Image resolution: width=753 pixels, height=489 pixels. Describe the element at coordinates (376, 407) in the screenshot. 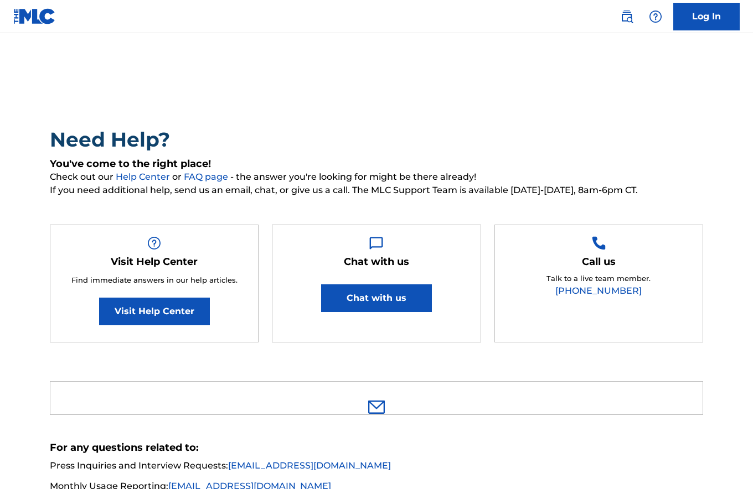

I see `img: 0ff00501b51b535a1dc6.svg` at that location.